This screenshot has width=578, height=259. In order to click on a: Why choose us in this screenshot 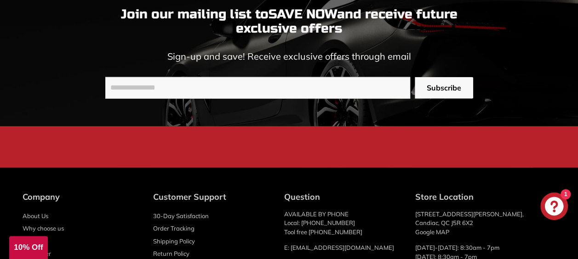, I will do `click(43, 229)`.